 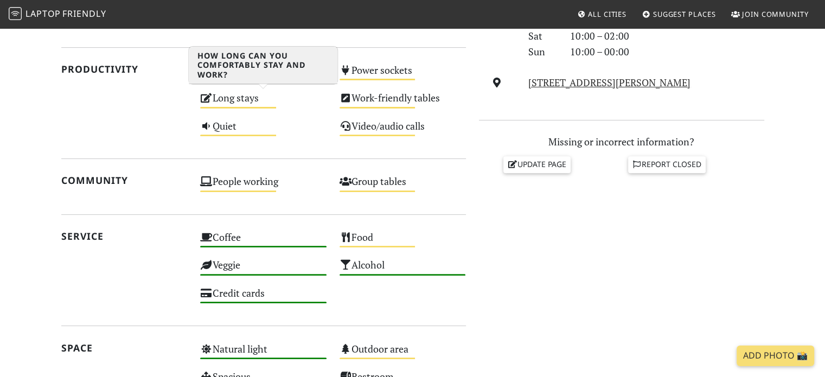 What do you see at coordinates (43, 14) in the screenshot?
I see `span: Laptop` at bounding box center [43, 14].